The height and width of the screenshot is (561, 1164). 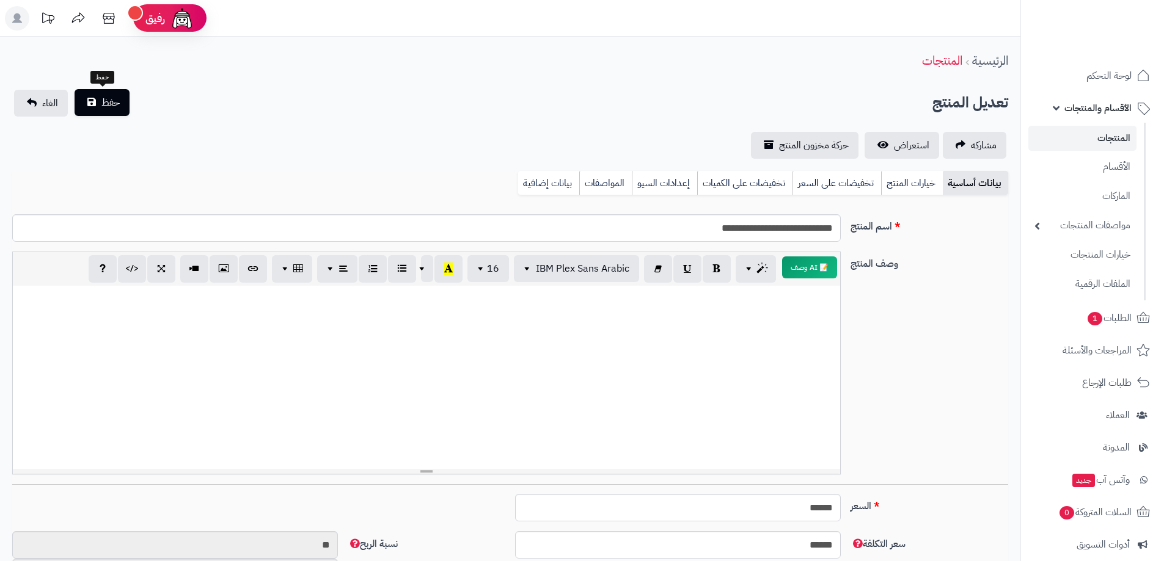 I want to click on a: استعراض, so click(x=902, y=145).